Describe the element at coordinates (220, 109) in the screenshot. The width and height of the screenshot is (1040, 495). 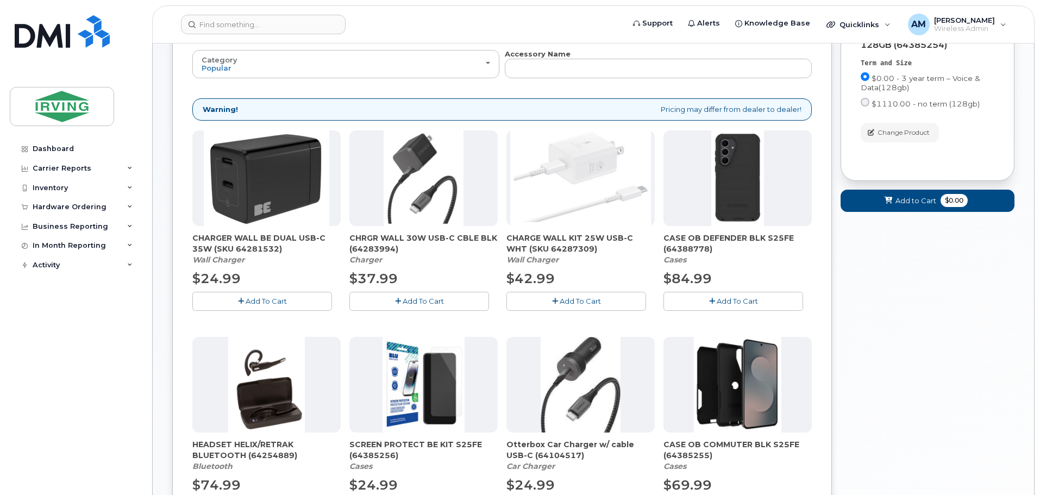
I see `strong: Warning!` at that location.